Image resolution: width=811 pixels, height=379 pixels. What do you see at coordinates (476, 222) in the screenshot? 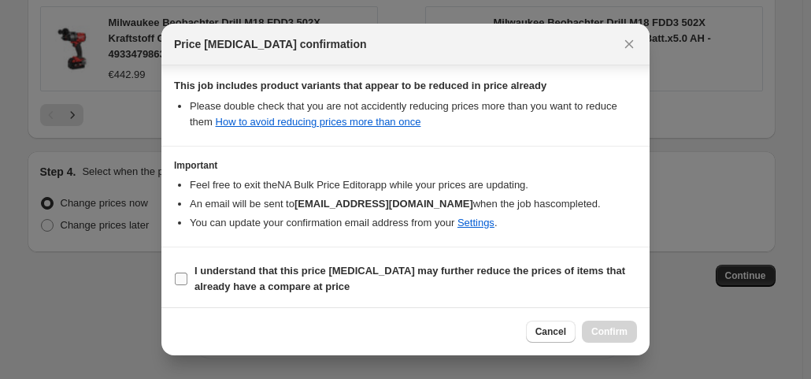
I see `a: Settings` at bounding box center [476, 222].